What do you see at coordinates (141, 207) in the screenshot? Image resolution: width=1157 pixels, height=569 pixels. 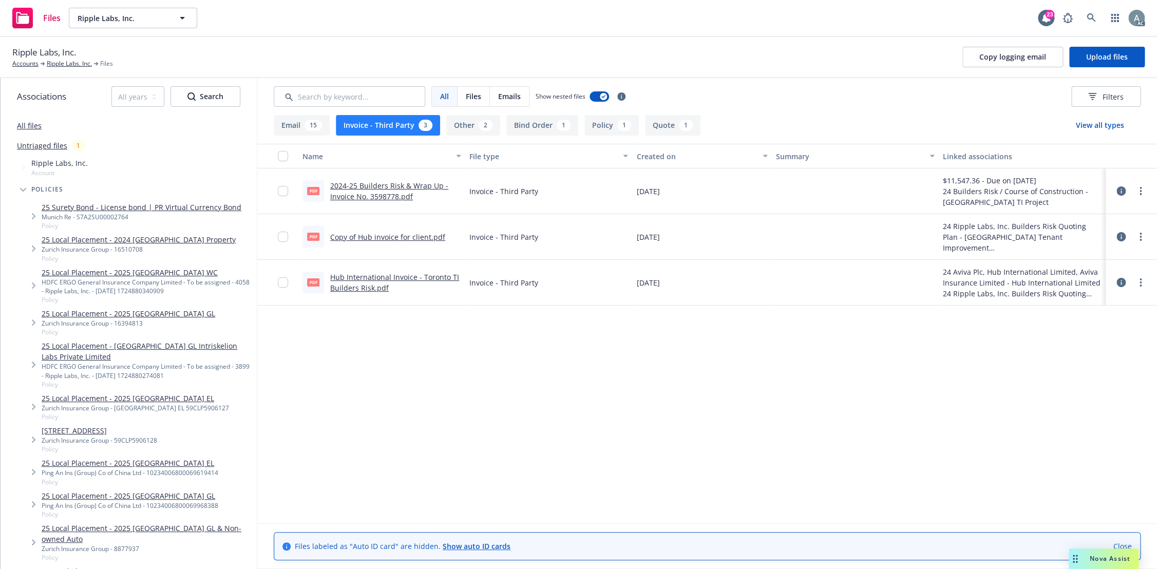 I see `a: 25 Surety Bond - License bond | PR Virtual Currency Bond` at bounding box center [141, 207].